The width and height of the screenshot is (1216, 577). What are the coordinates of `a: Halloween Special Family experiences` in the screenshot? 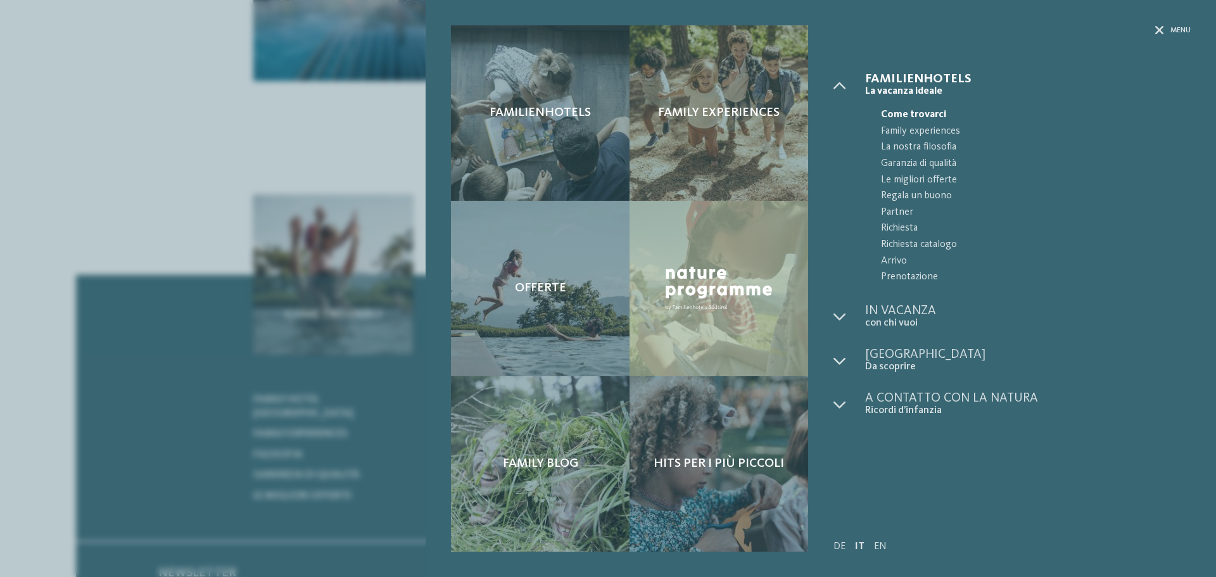 It's located at (719, 113).